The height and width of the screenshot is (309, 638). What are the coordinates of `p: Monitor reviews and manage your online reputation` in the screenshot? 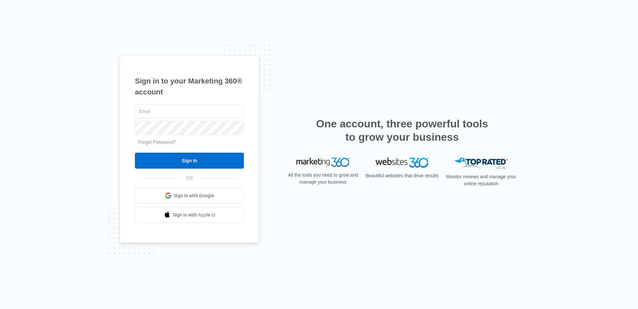 It's located at (481, 180).